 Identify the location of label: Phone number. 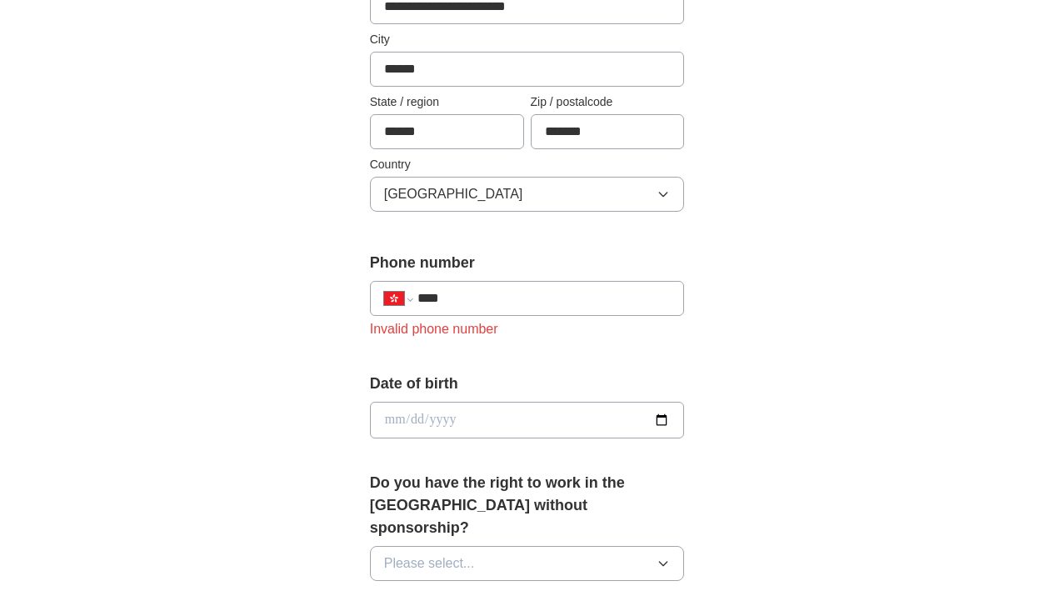
(527, 262).